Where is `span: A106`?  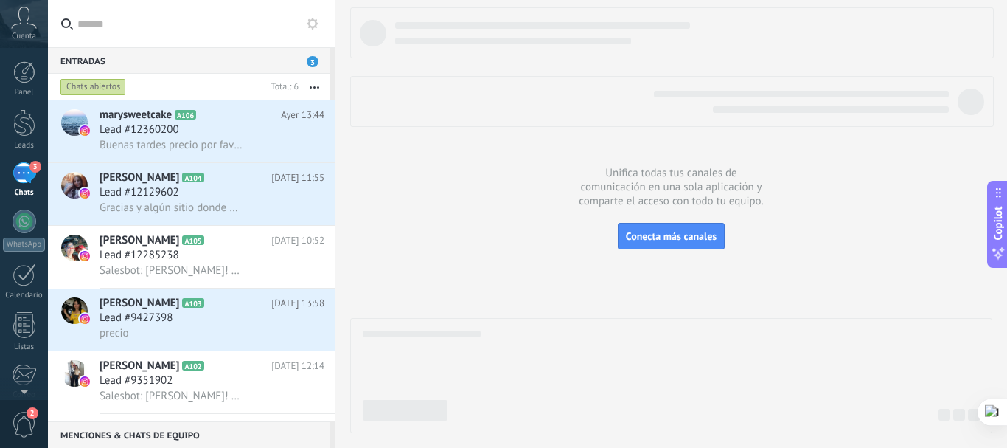
span: A106 is located at coordinates (185, 114).